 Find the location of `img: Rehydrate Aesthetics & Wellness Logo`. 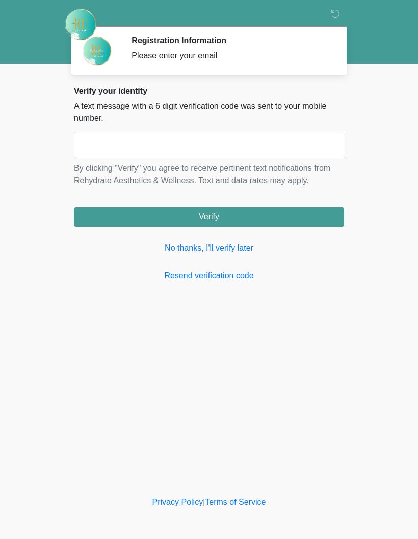

img: Rehydrate Aesthetics & Wellness Logo is located at coordinates (81, 24).